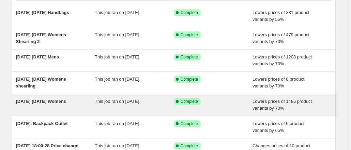 This screenshot has height=150, width=351. Describe the element at coordinates (278, 82) in the screenshot. I see `span: Lowers prices of 8 product variants by 70%` at that location.